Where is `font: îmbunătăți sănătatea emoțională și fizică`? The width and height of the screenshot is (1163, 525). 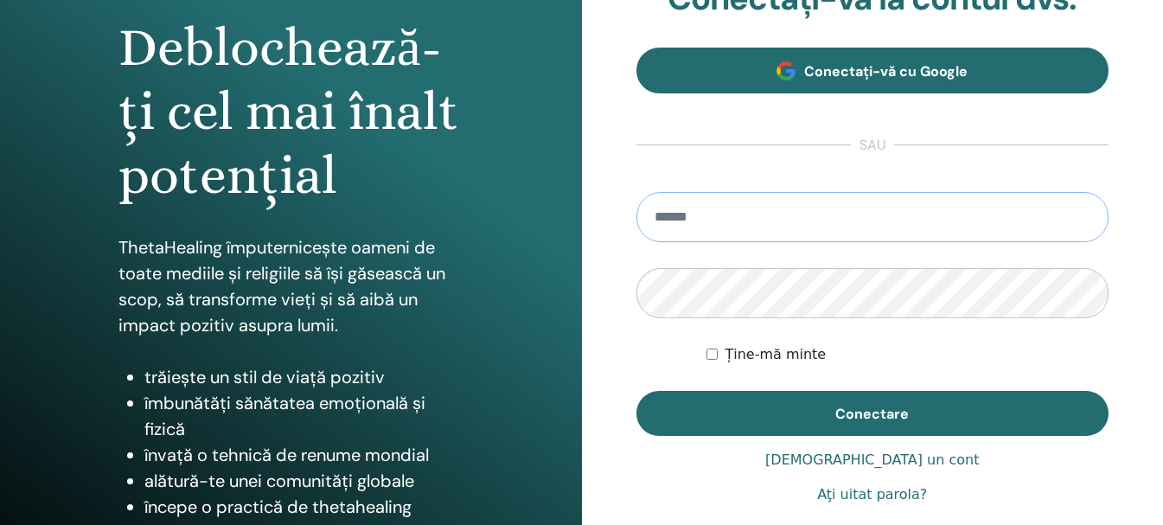 font: îmbunătăți sănătatea emoțională și fizică is located at coordinates (284, 416).